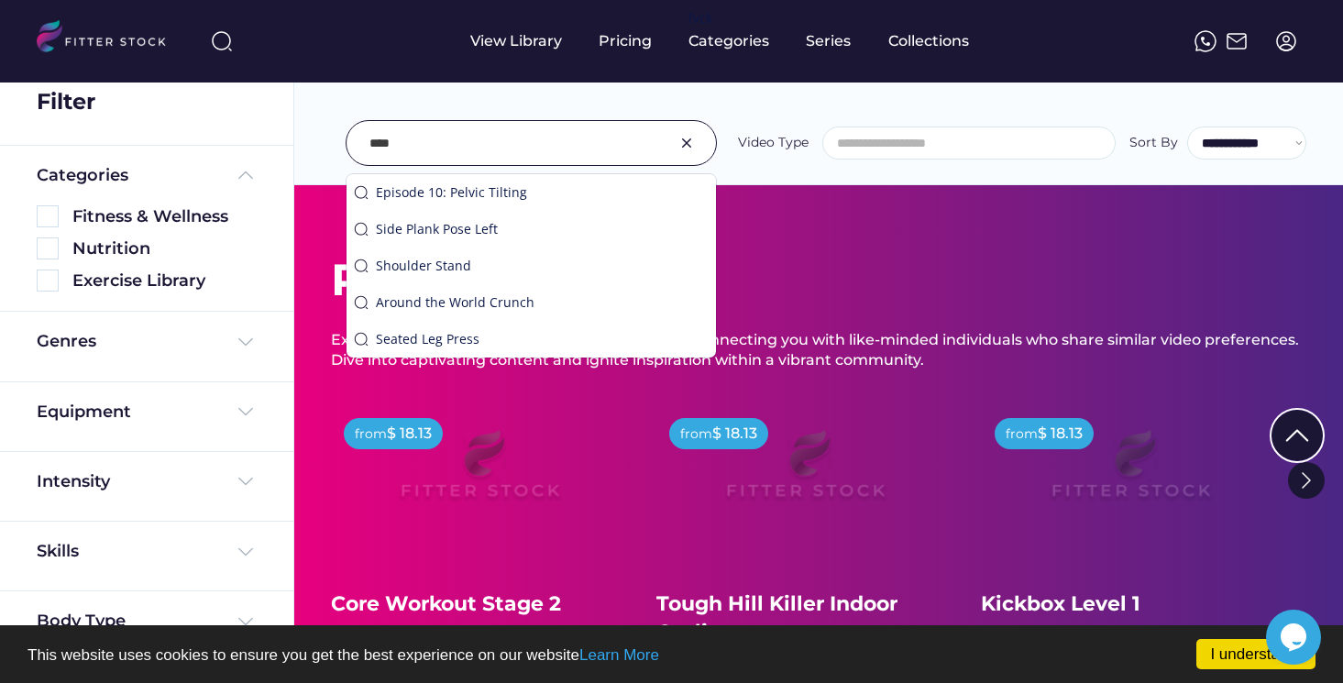  I want to click on div: Sort By, so click(1153, 143).